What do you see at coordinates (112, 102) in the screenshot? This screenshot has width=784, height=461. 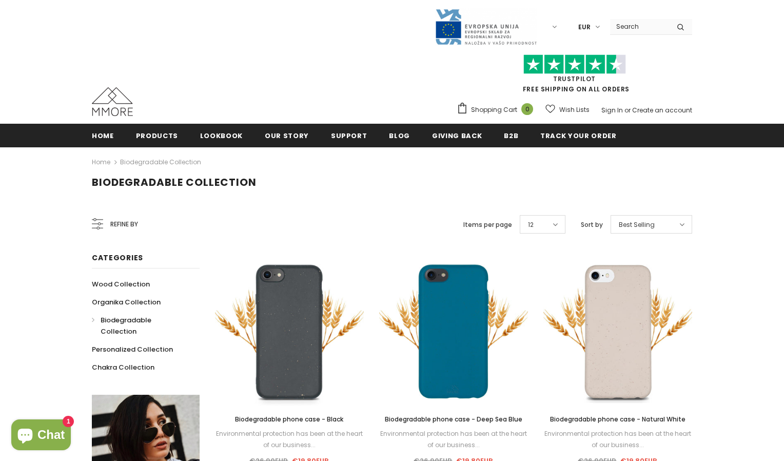 I see `img: MMORE Cases` at bounding box center [112, 102].